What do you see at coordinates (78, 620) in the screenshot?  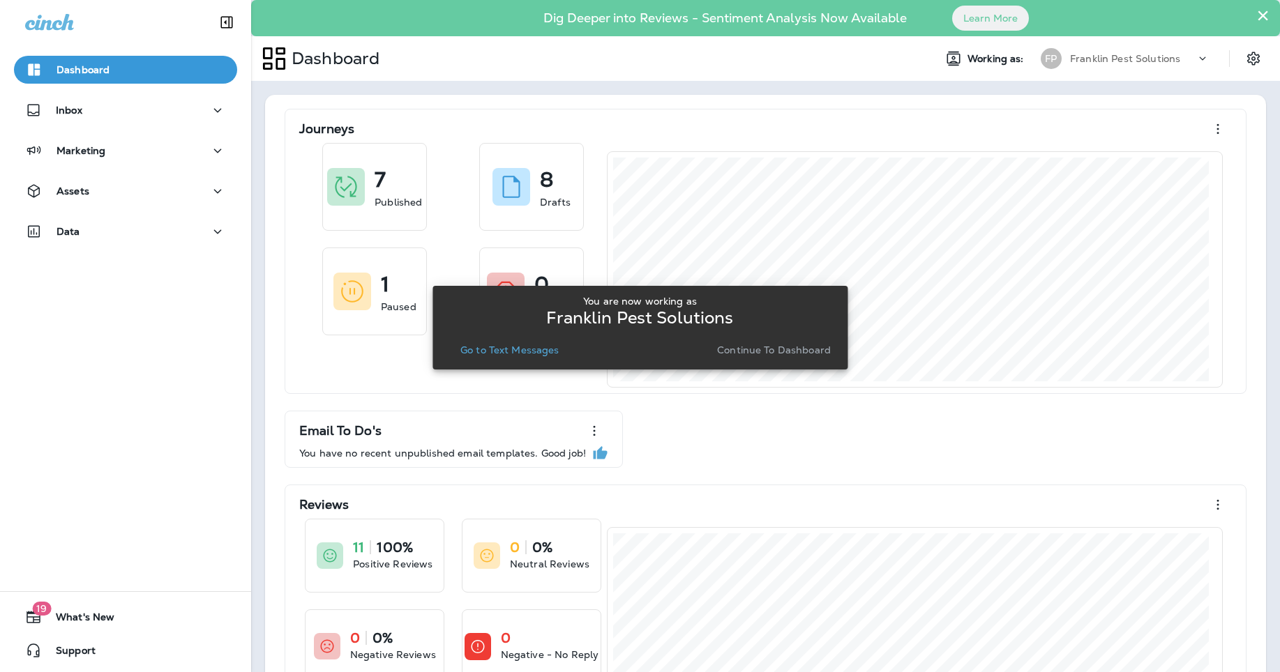 I see `span: What's New` at bounding box center [78, 620].